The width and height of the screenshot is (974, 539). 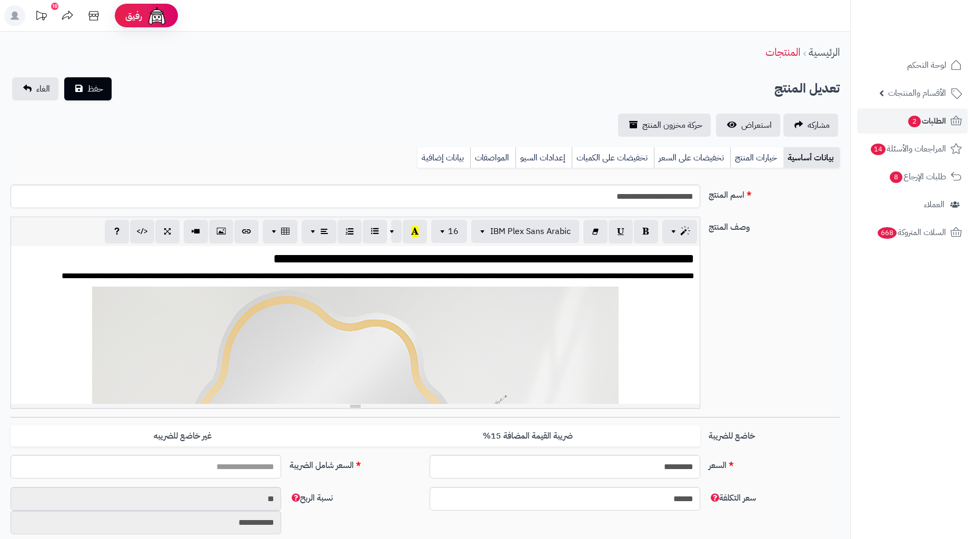 I want to click on span: 16, so click(x=453, y=232).